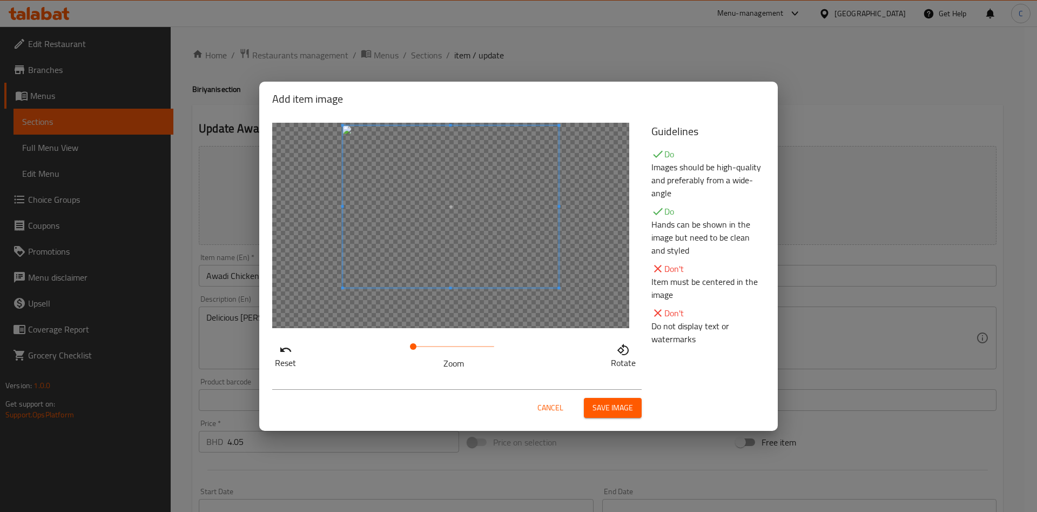 The image size is (1037, 512). Describe the element at coordinates (708, 180) in the screenshot. I see `p: Images should be high-quality and preferably from a wide-angle` at that location.